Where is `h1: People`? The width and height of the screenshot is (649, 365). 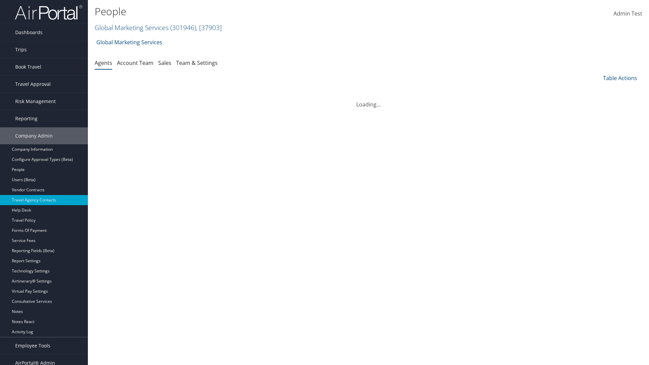
h1: People is located at coordinates (277, 11).